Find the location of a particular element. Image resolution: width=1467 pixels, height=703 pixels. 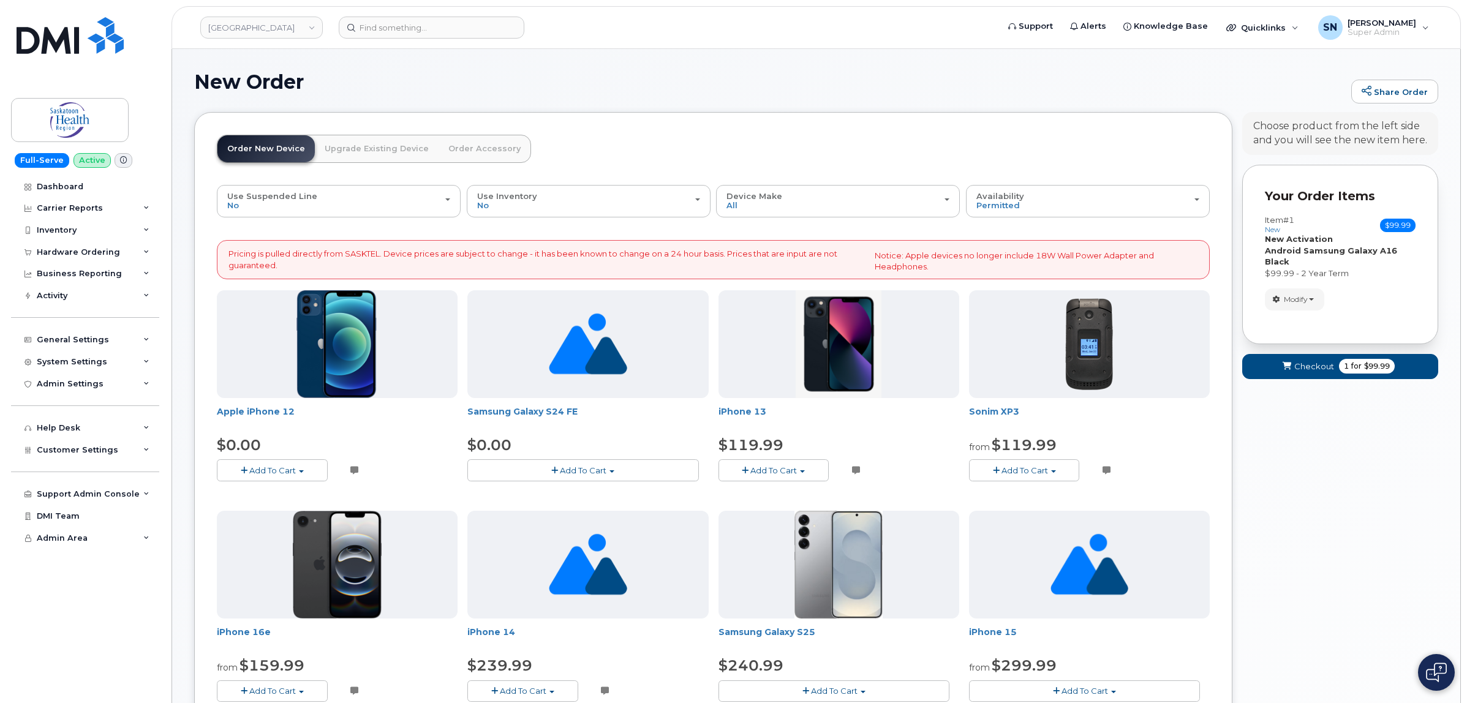

span: All is located at coordinates (732, 205).